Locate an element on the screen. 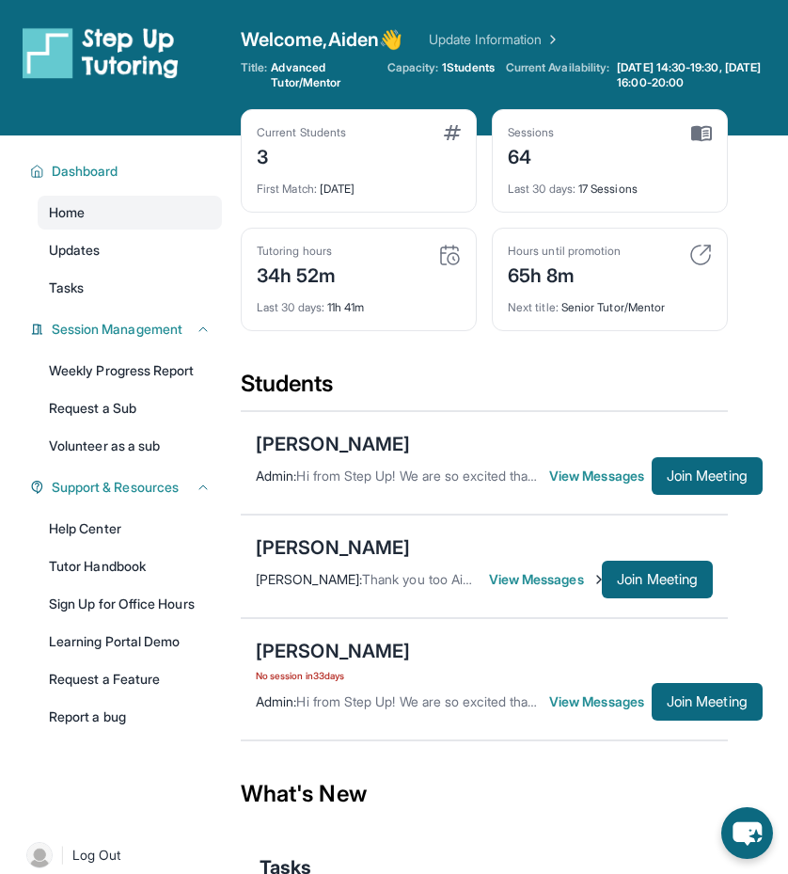  div: 11h 41m is located at coordinates (358, 302).